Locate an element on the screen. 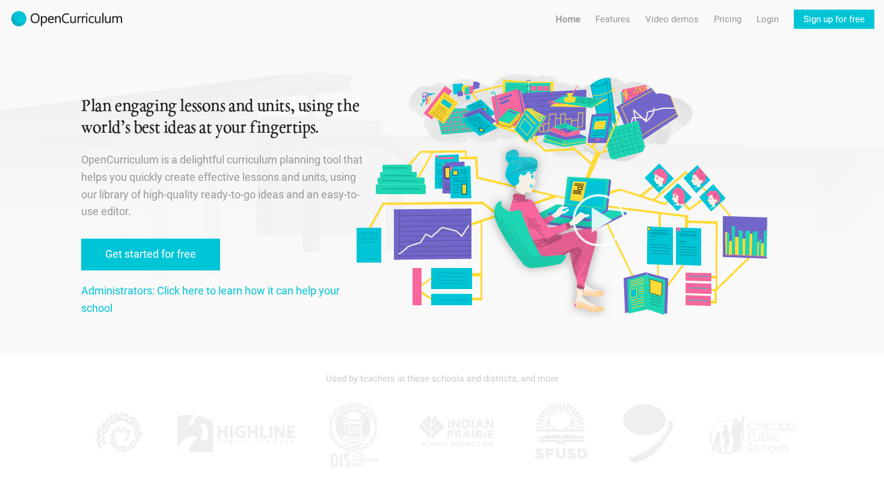 This screenshot has height=500, width=884. div: Used by teachers in these schools and districts, and more is located at coordinates (442, 379).